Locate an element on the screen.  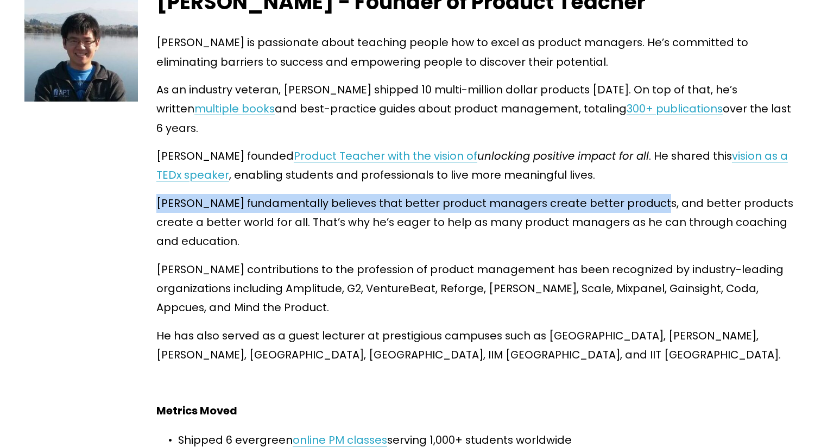
em: unlocking positive impact for all is located at coordinates (563, 156).